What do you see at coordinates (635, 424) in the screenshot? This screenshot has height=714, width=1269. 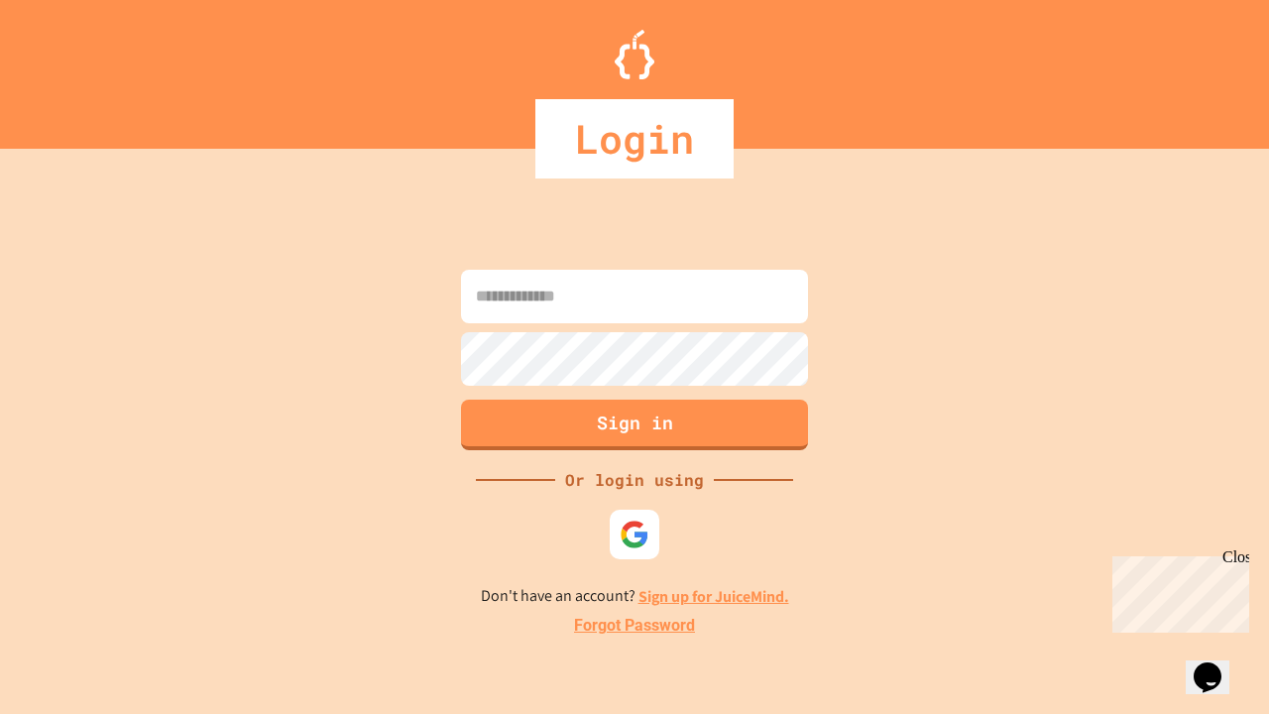 I see `button: Sign in` at bounding box center [635, 424].